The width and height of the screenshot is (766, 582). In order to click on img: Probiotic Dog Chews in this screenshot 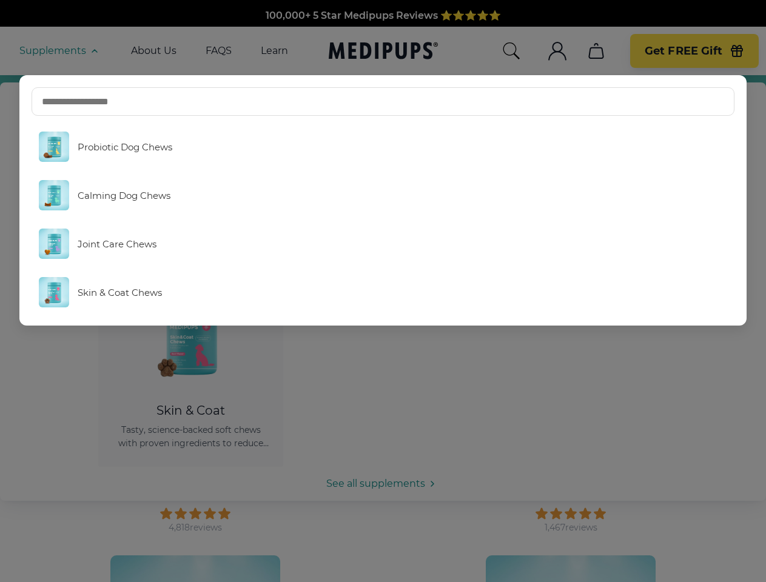, I will do `click(54, 147)`.